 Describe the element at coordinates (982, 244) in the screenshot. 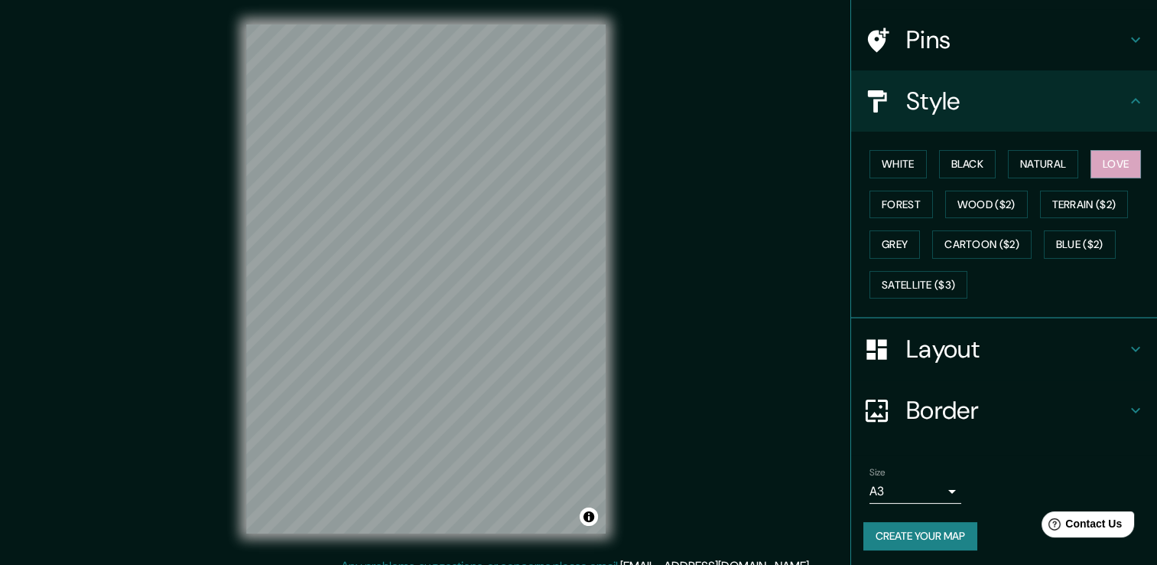

I see `button: Cartoon ($2)` at that location.